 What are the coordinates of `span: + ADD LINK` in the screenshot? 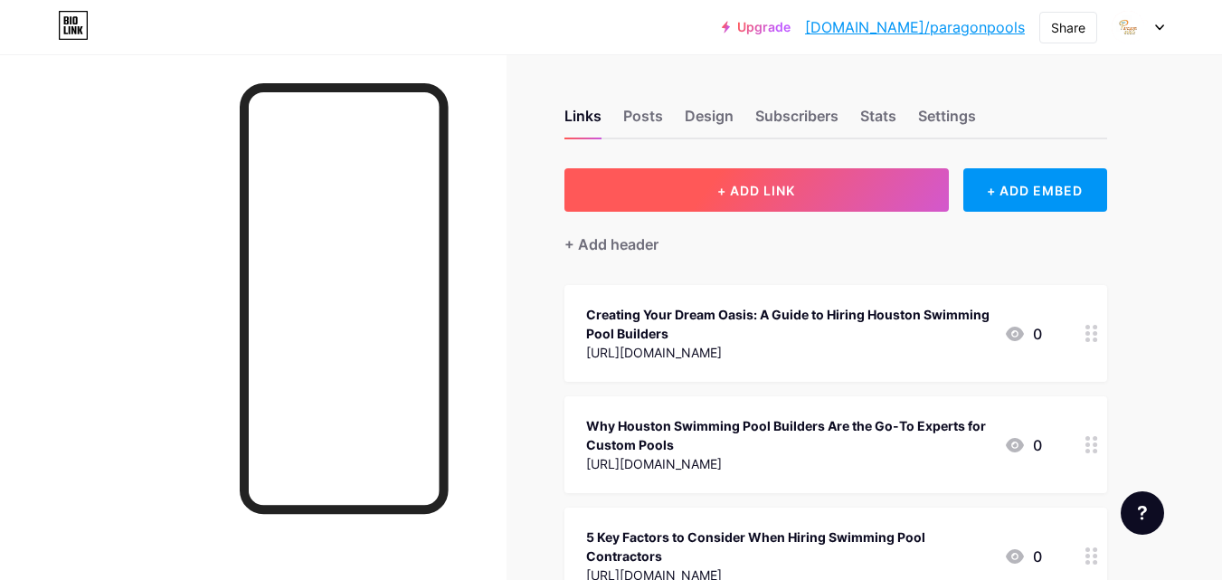 It's located at (756, 190).